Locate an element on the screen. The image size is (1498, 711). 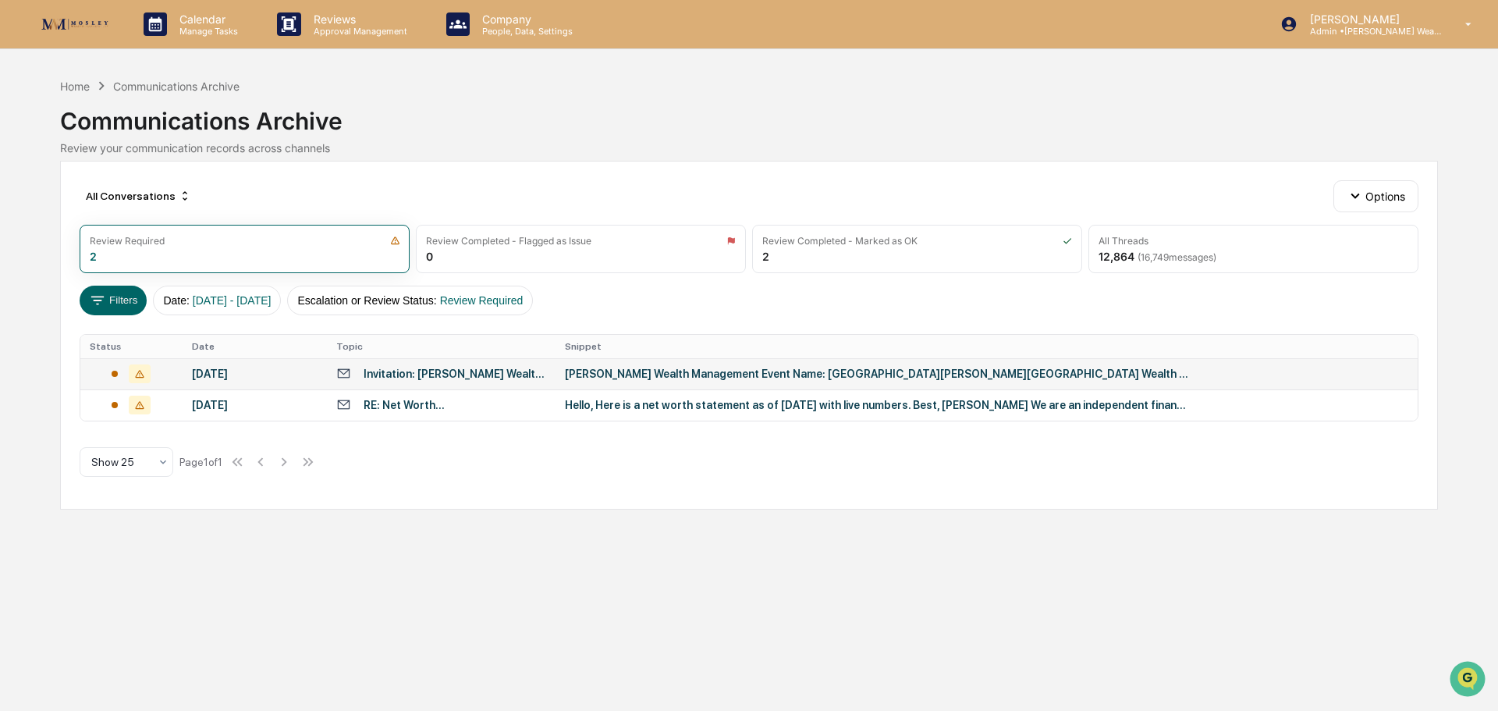
img: 1746055101610-c473b297-6a78-478c-a979-82029cc54cd1 is located at coordinates (30, 133).